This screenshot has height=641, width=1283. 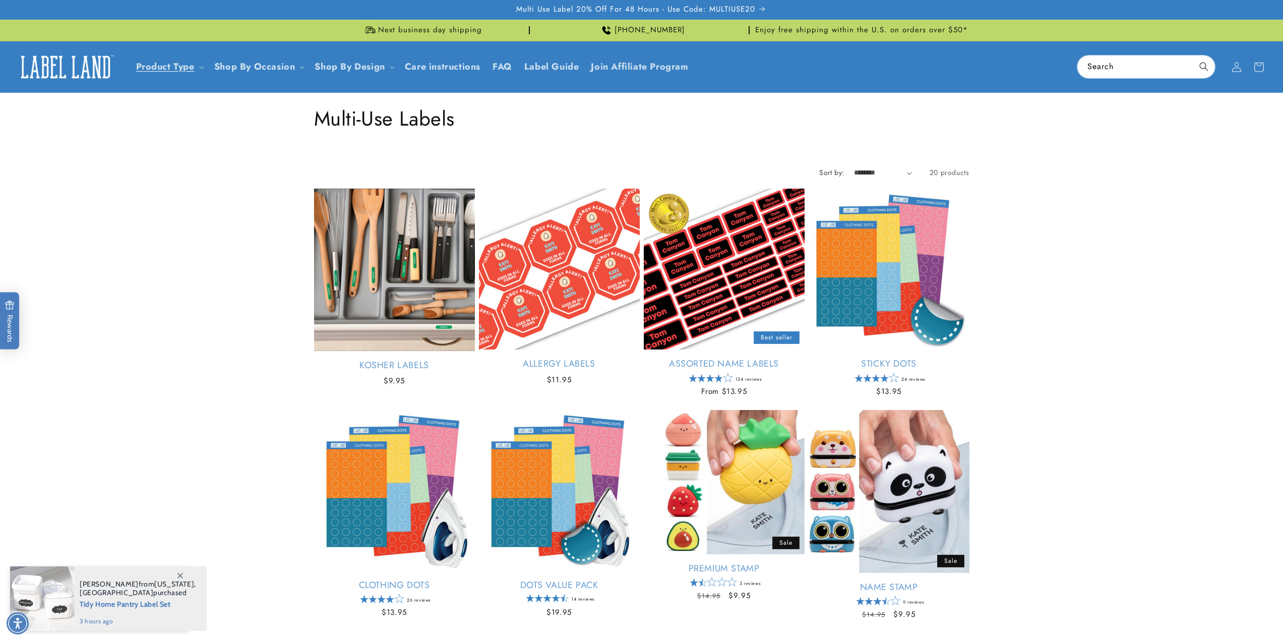 I want to click on span: 3 hours ago, so click(x=138, y=621).